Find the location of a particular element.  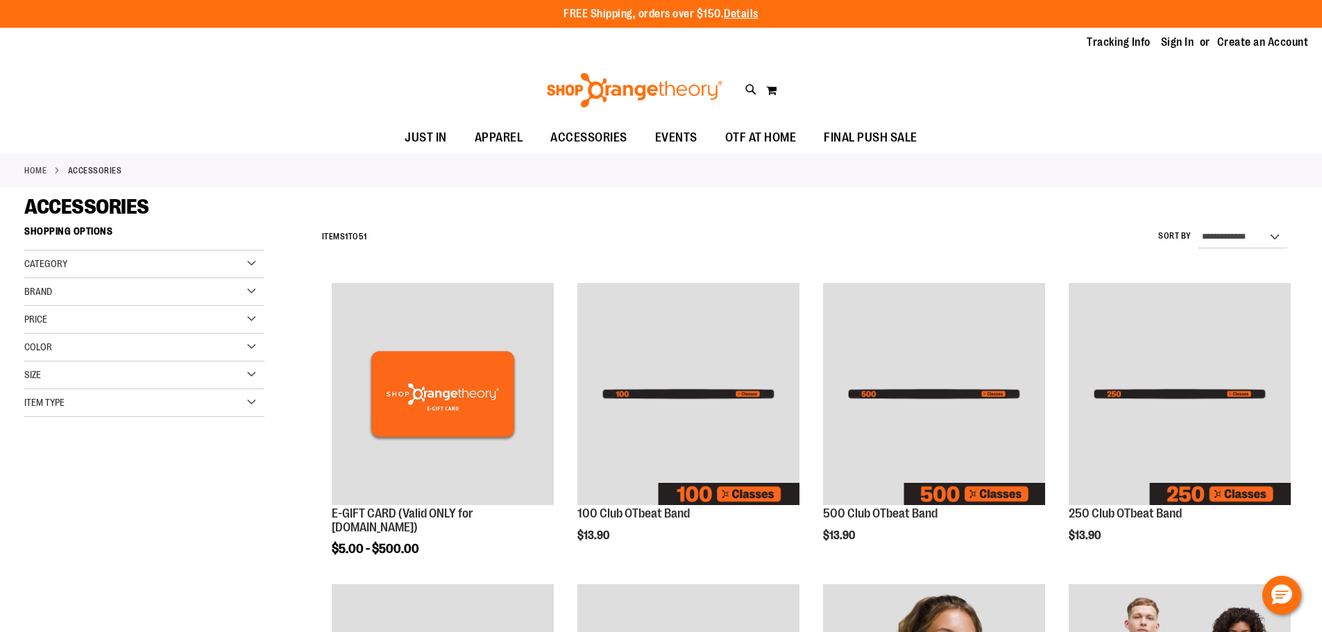

a: Home is located at coordinates (35, 171).